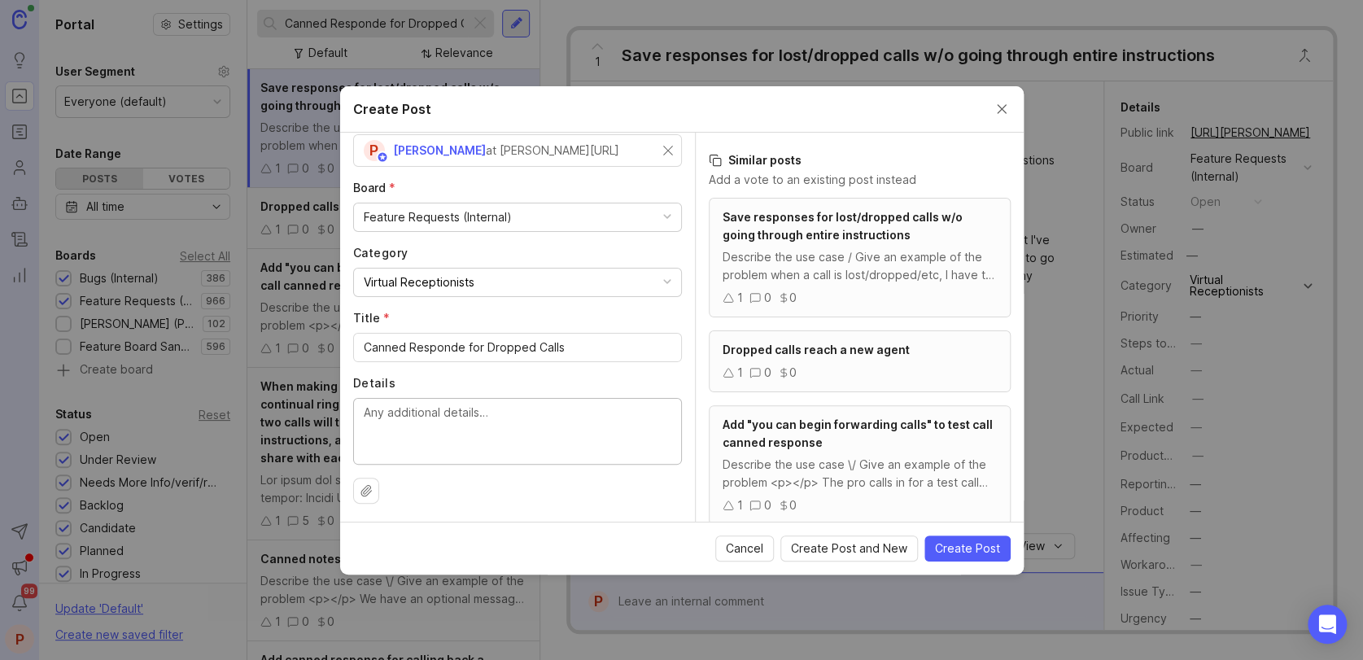 The image size is (1363, 660). What do you see at coordinates (859, 160) in the screenshot?
I see `h3: Similar posts` at bounding box center [859, 160].